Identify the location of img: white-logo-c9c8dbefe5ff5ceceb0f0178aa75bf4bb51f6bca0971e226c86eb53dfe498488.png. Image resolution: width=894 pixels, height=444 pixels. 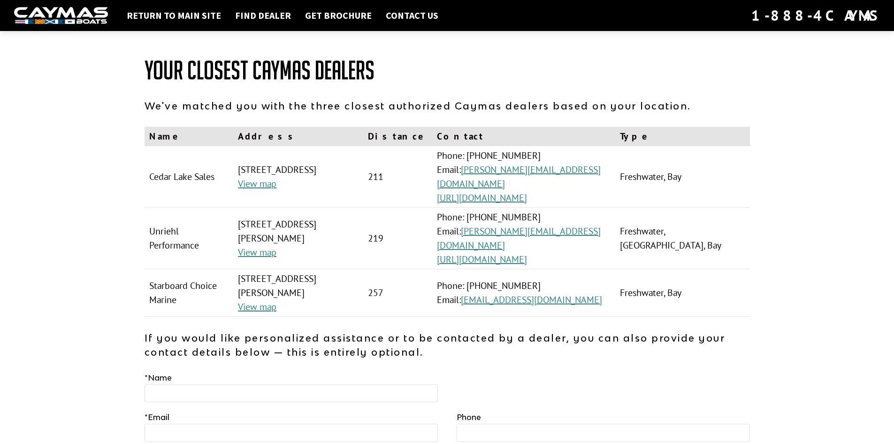
(61, 15).